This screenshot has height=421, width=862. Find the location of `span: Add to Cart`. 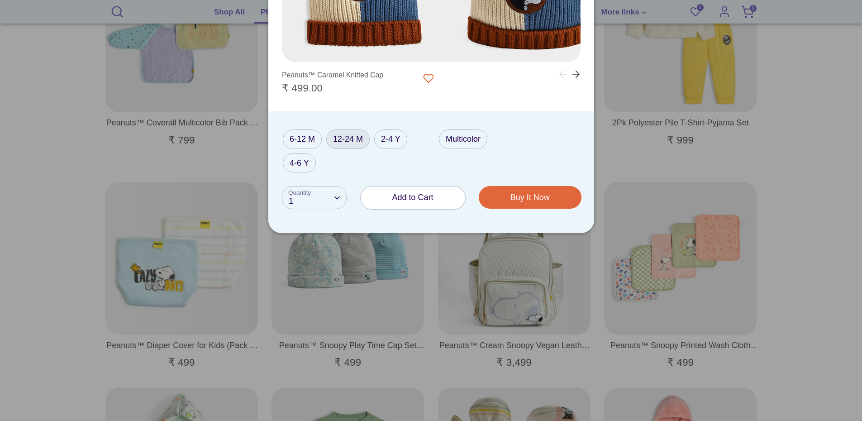

span: Add to Cart is located at coordinates (413, 197).